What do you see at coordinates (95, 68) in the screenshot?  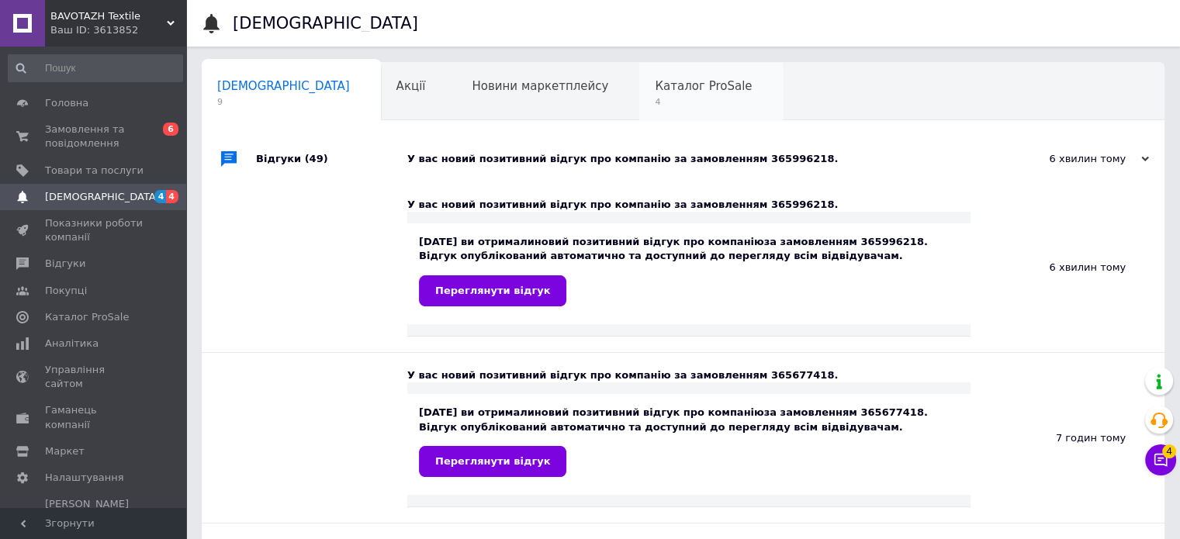 I see `input: Пошук` at bounding box center [95, 68].